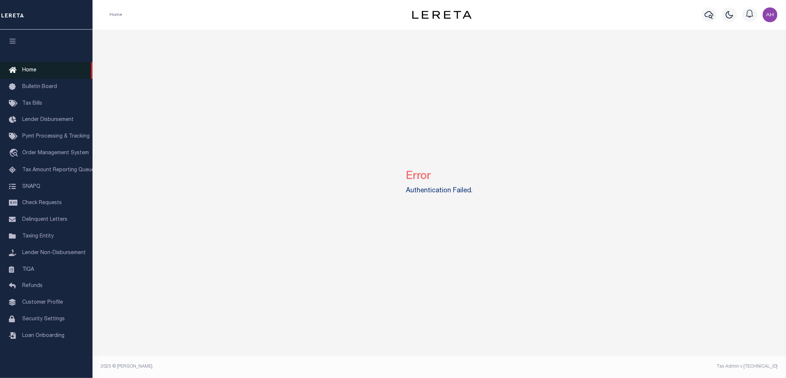 Image resolution: width=786 pixels, height=378 pixels. I want to click on span: Security Settings, so click(43, 319).